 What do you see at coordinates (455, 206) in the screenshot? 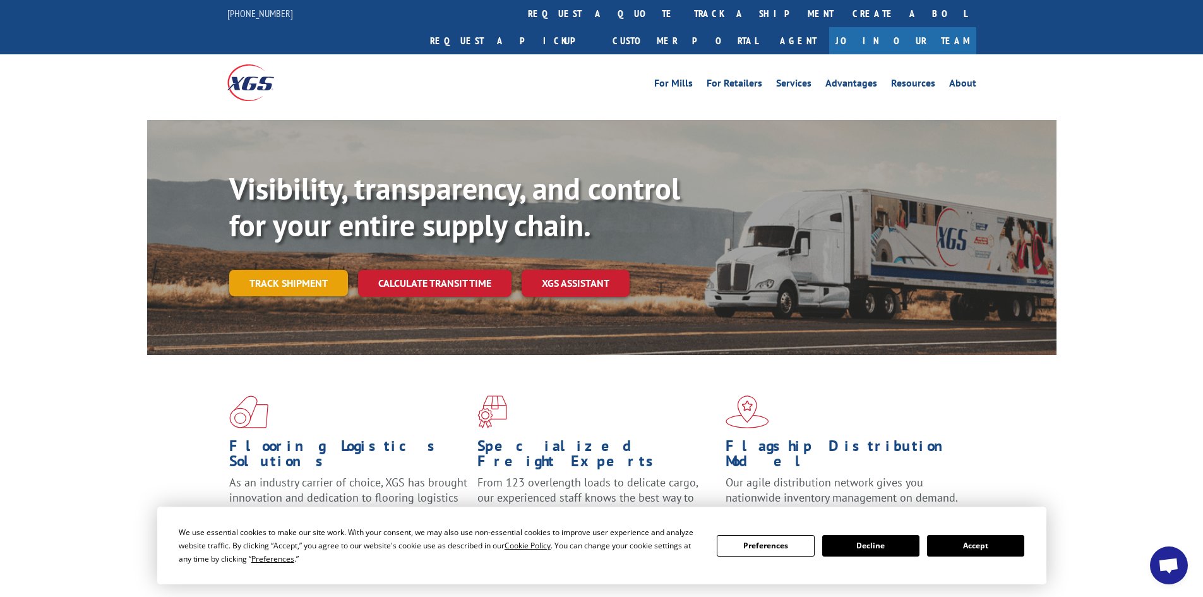
I see `b: Visibility, transparency, and control for your entire supply chain.` at bounding box center [455, 206].